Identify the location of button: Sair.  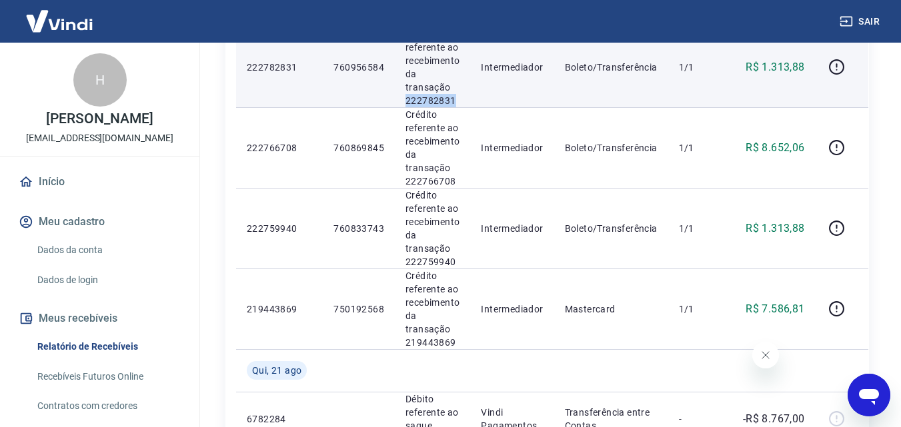
(861, 21).